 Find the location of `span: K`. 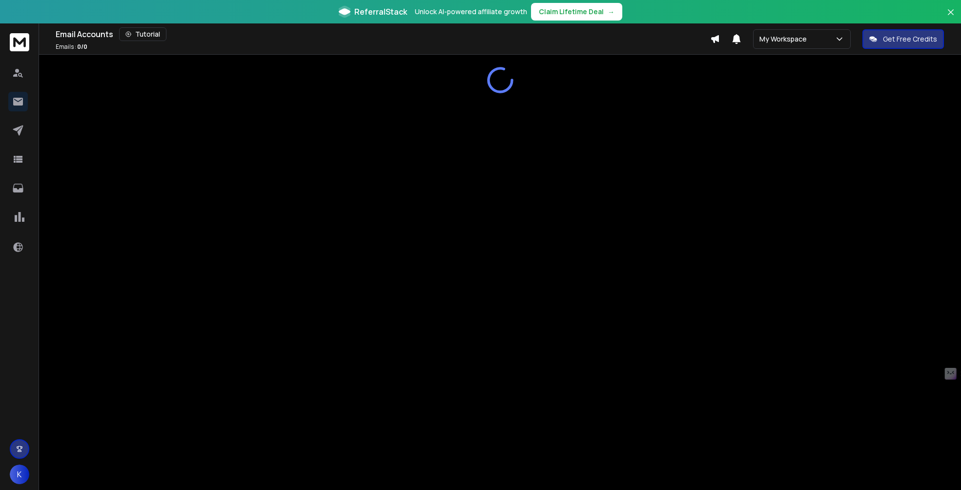

span: K is located at coordinates (20, 474).